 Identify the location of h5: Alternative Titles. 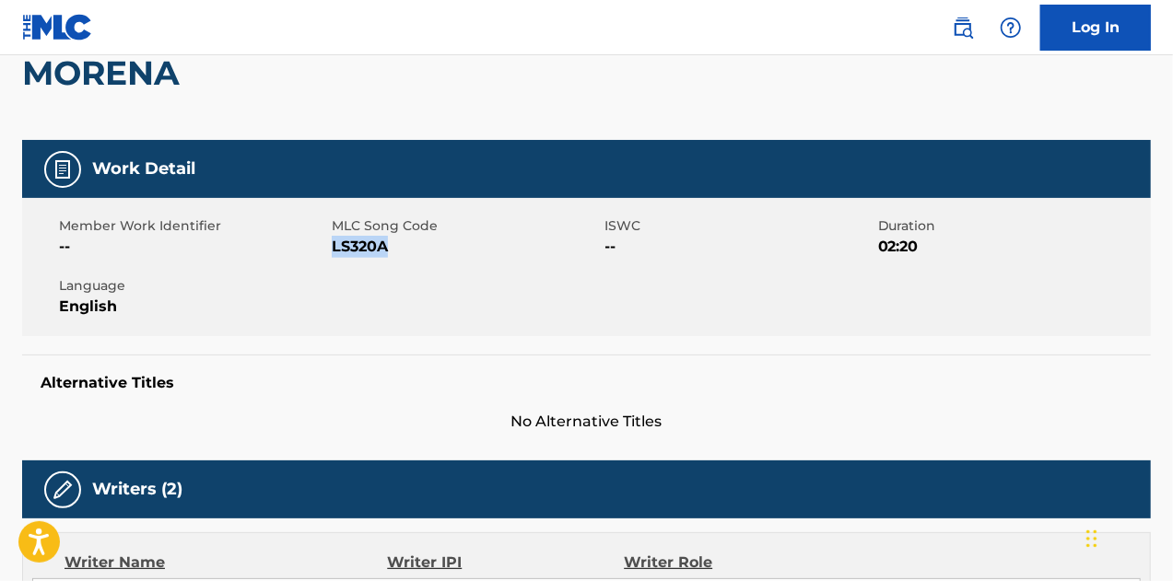
(586, 383).